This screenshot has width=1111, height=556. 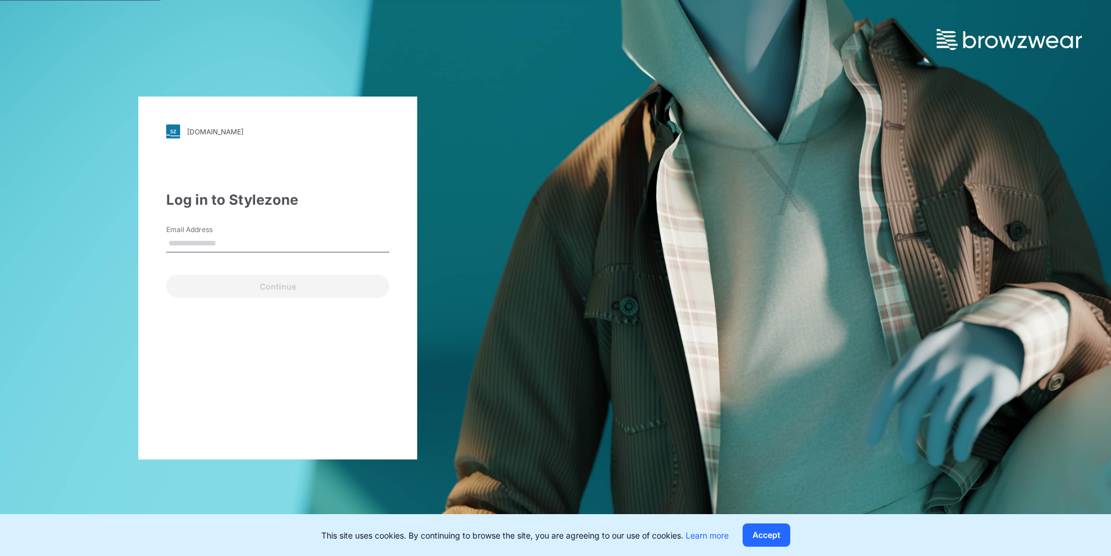 I want to click on label: Email Address, so click(x=207, y=230).